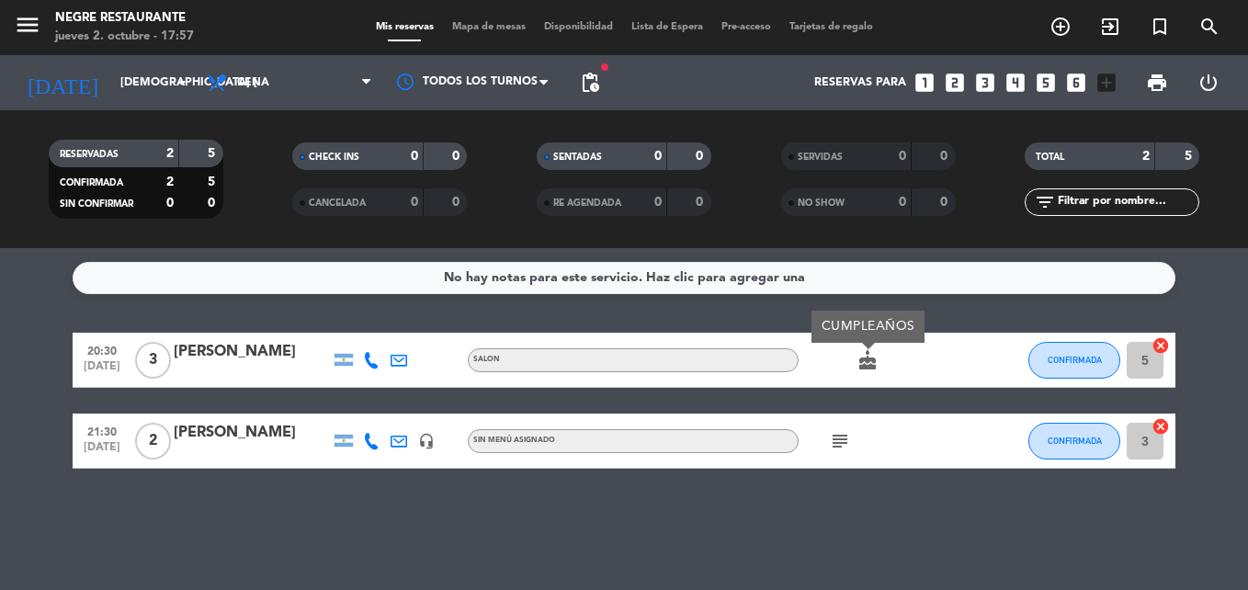 This screenshot has height=590, width=1248. Describe the element at coordinates (427, 441) in the screenshot. I see `i: headset_mic` at that location.